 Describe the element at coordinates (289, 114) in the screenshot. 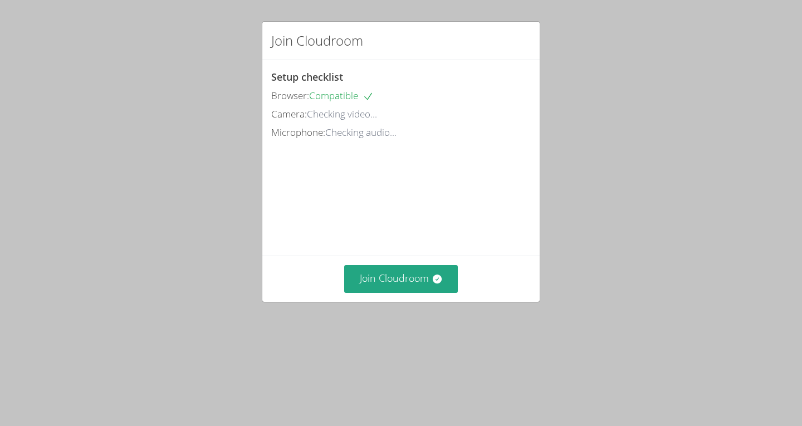

I see `span: Camera:` at that location.